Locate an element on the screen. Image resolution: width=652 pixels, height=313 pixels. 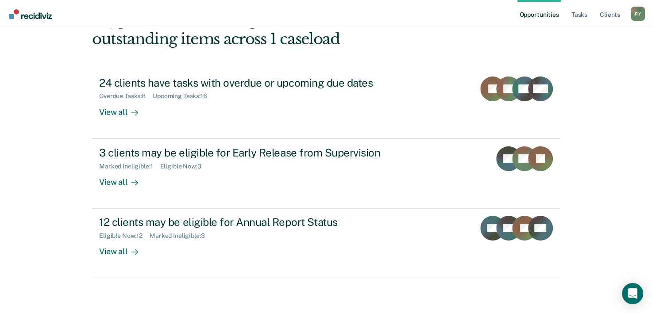
div: Open Intercom Messenger is located at coordinates (632, 294).